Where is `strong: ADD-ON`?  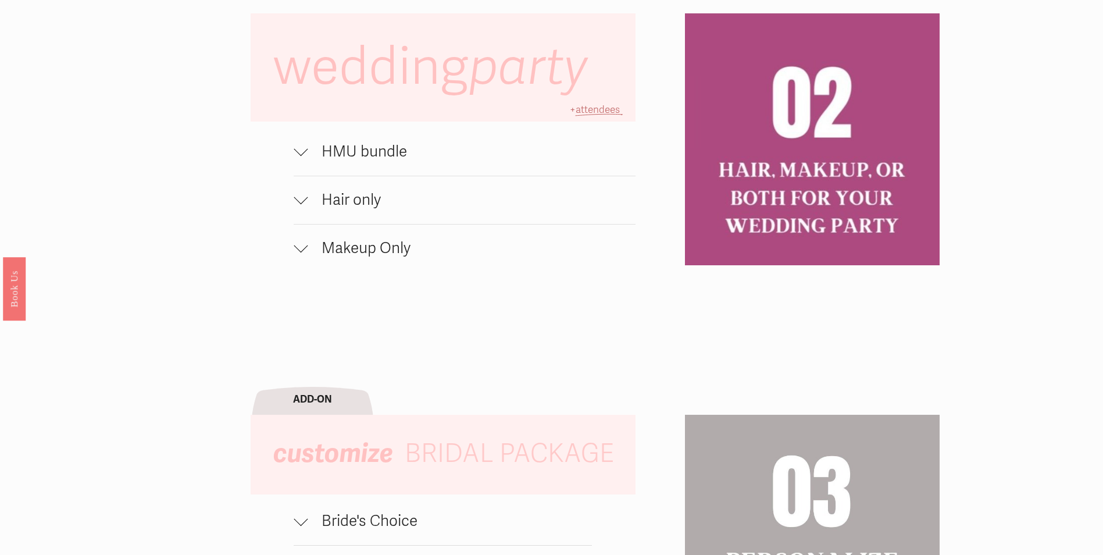
strong: ADD-ON is located at coordinates (312, 399).